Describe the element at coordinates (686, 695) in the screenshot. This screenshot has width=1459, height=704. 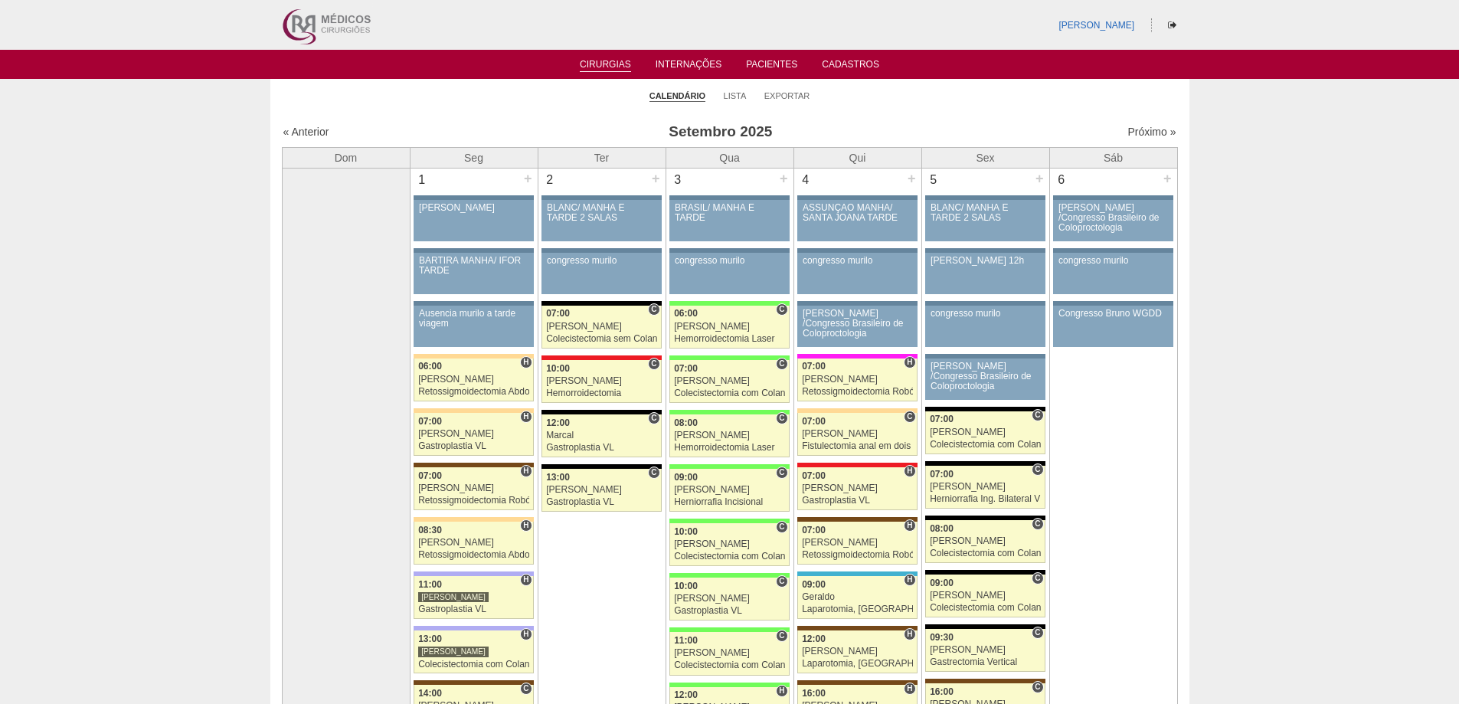
I see `span: 12:00` at that location.